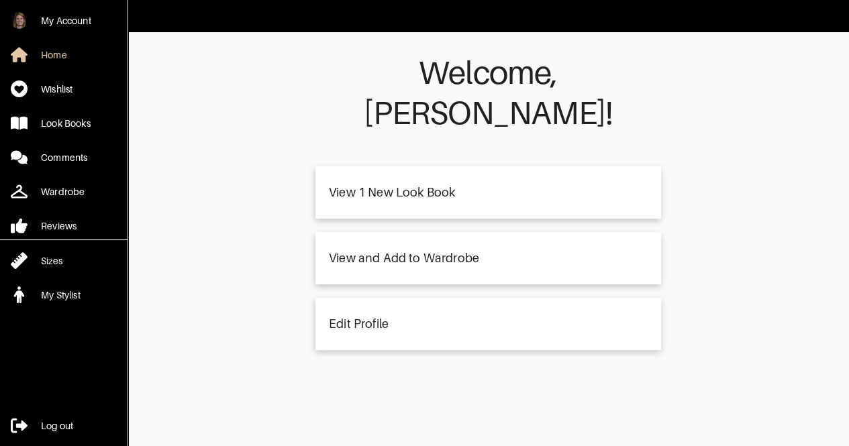  Describe the element at coordinates (52, 261) in the screenshot. I see `div: Sizes` at that location.